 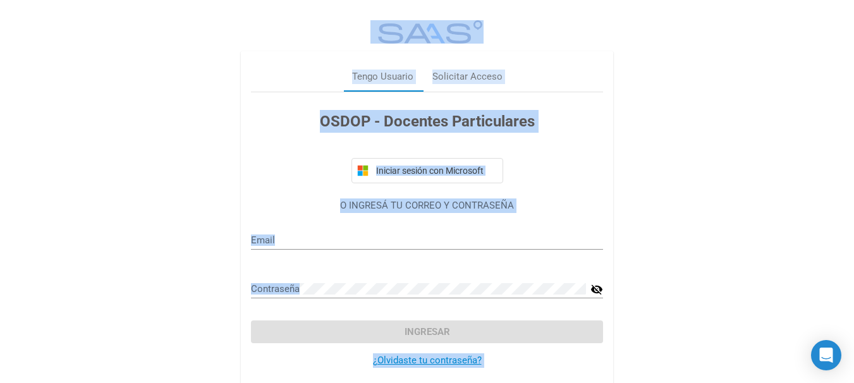 What do you see at coordinates (427, 121) in the screenshot?
I see `h3: OSDOP - Docentes Particulares` at bounding box center [427, 121].